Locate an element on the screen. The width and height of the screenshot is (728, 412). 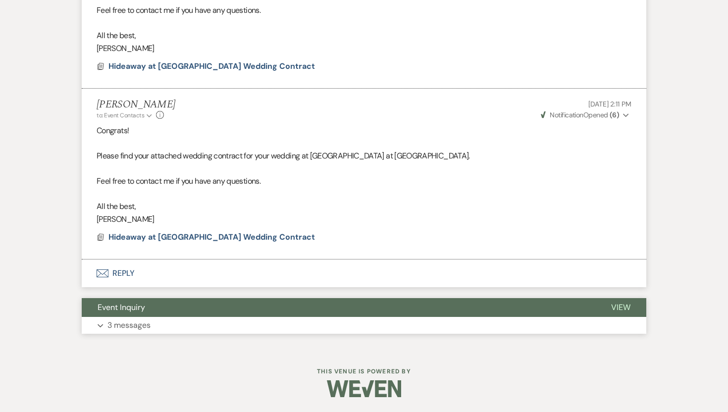
strong: ( 6 ) is located at coordinates (614, 115).